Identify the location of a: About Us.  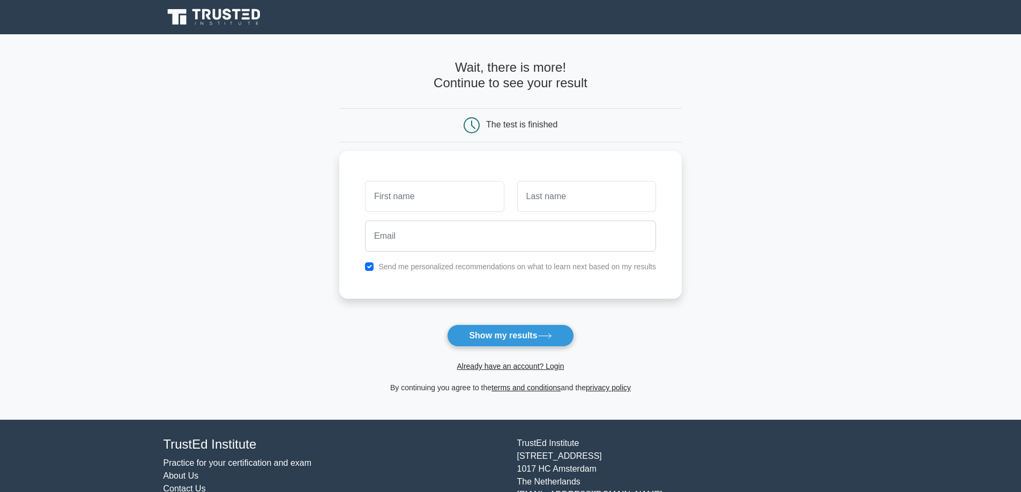
(181, 476).